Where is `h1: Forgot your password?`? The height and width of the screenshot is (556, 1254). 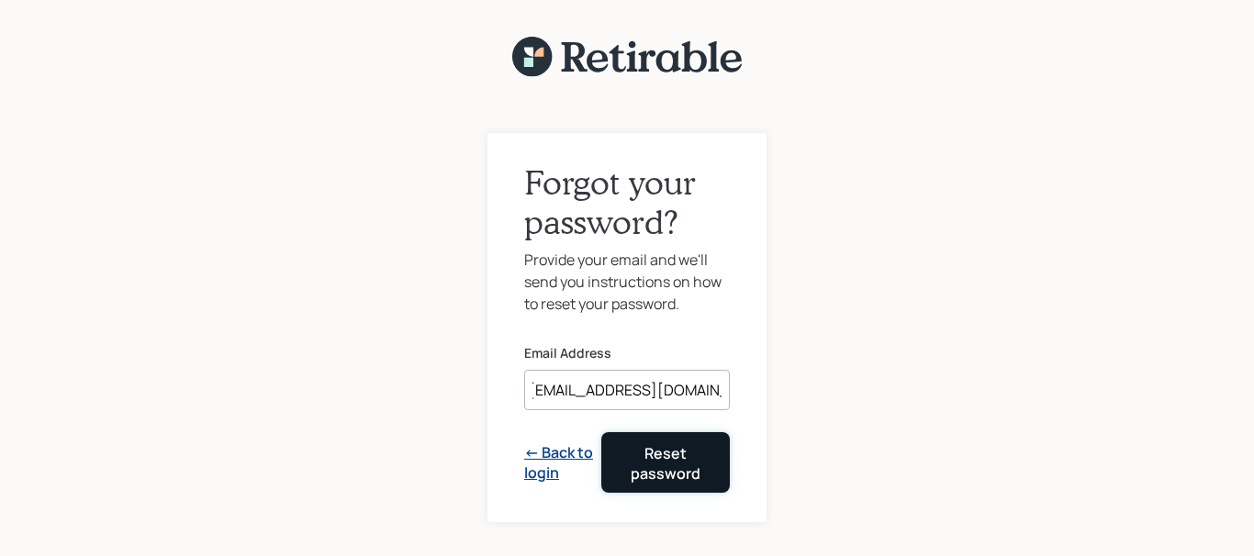
h1: Forgot your password? is located at coordinates (627, 202).